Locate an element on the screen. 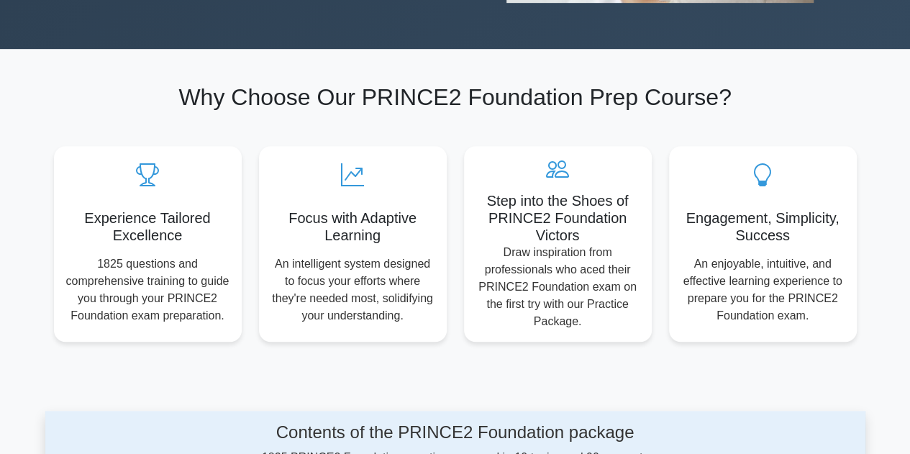 The width and height of the screenshot is (910, 454). p: Draw inspiration from professionals who aced their PRINCE2 Foundation exam on the first try with ... is located at coordinates (558, 287).